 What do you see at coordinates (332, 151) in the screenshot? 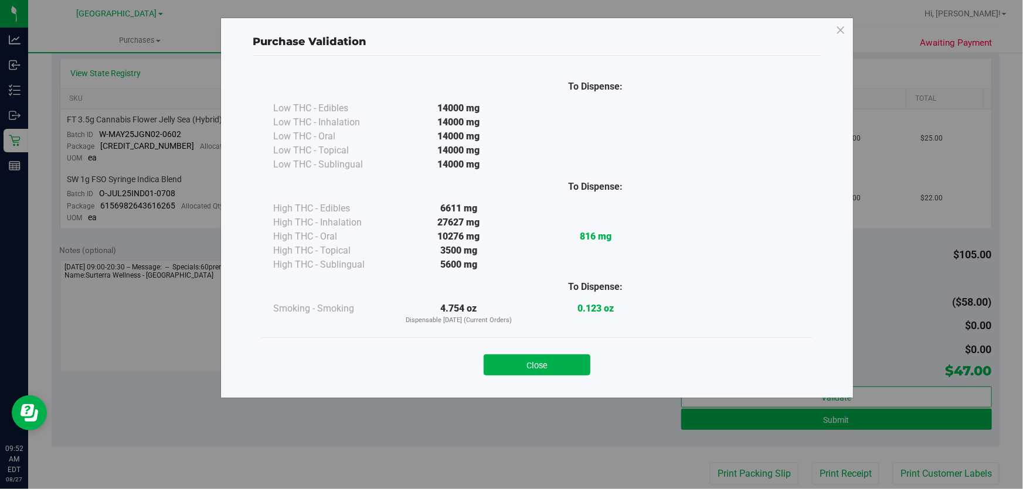
I see `div: Low THC - Topical` at bounding box center [332, 151].